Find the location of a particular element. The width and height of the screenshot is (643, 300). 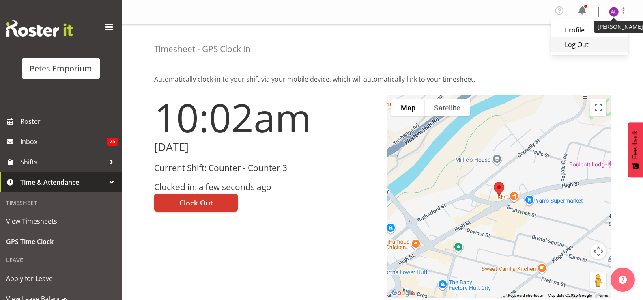

span: GPS Time Clock is located at coordinates (61, 241).